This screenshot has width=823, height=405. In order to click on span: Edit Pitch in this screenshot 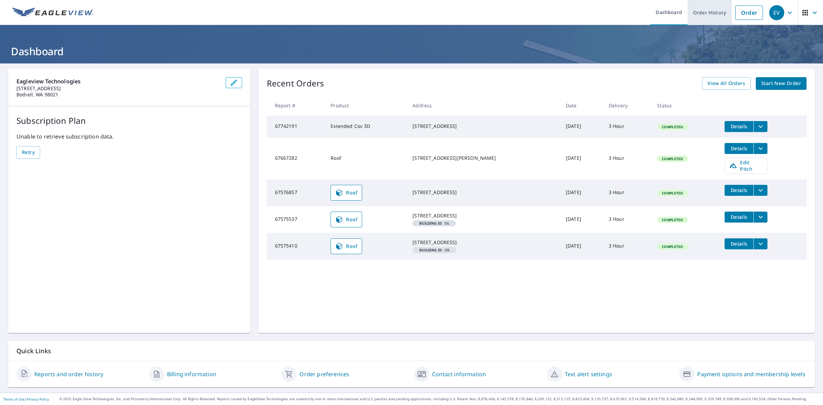, I will do `click(746, 166)`.